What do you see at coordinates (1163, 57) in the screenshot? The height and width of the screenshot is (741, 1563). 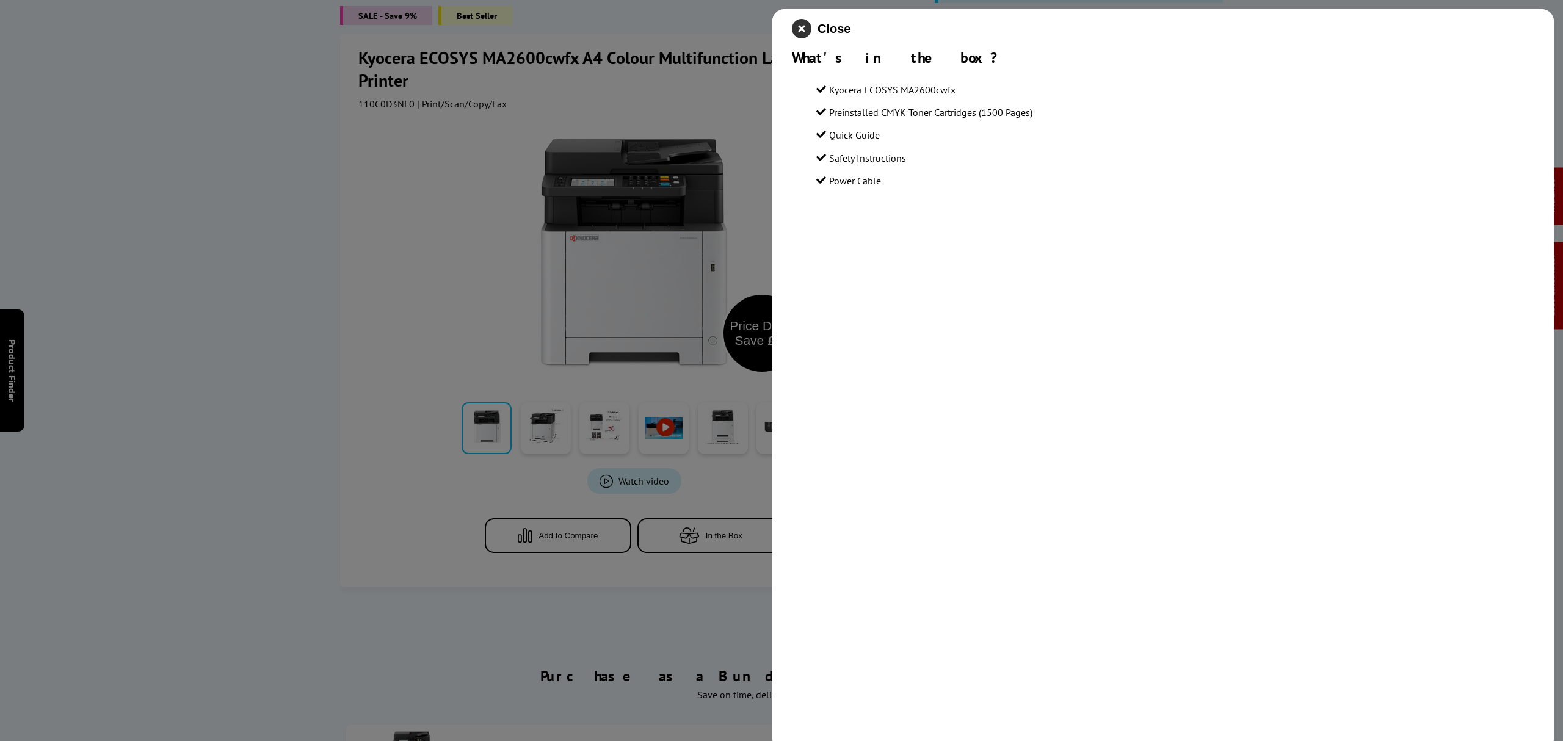 I see `div: What's in the box?` at bounding box center [1163, 57].